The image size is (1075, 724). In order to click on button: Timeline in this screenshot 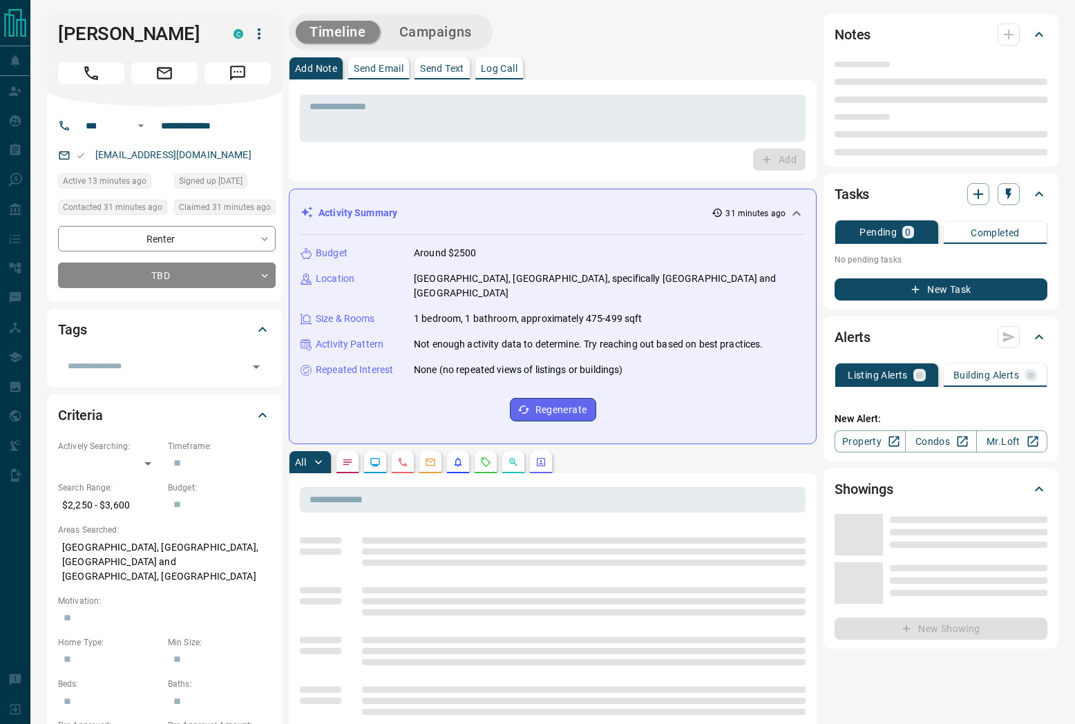, I will do `click(338, 32)`.